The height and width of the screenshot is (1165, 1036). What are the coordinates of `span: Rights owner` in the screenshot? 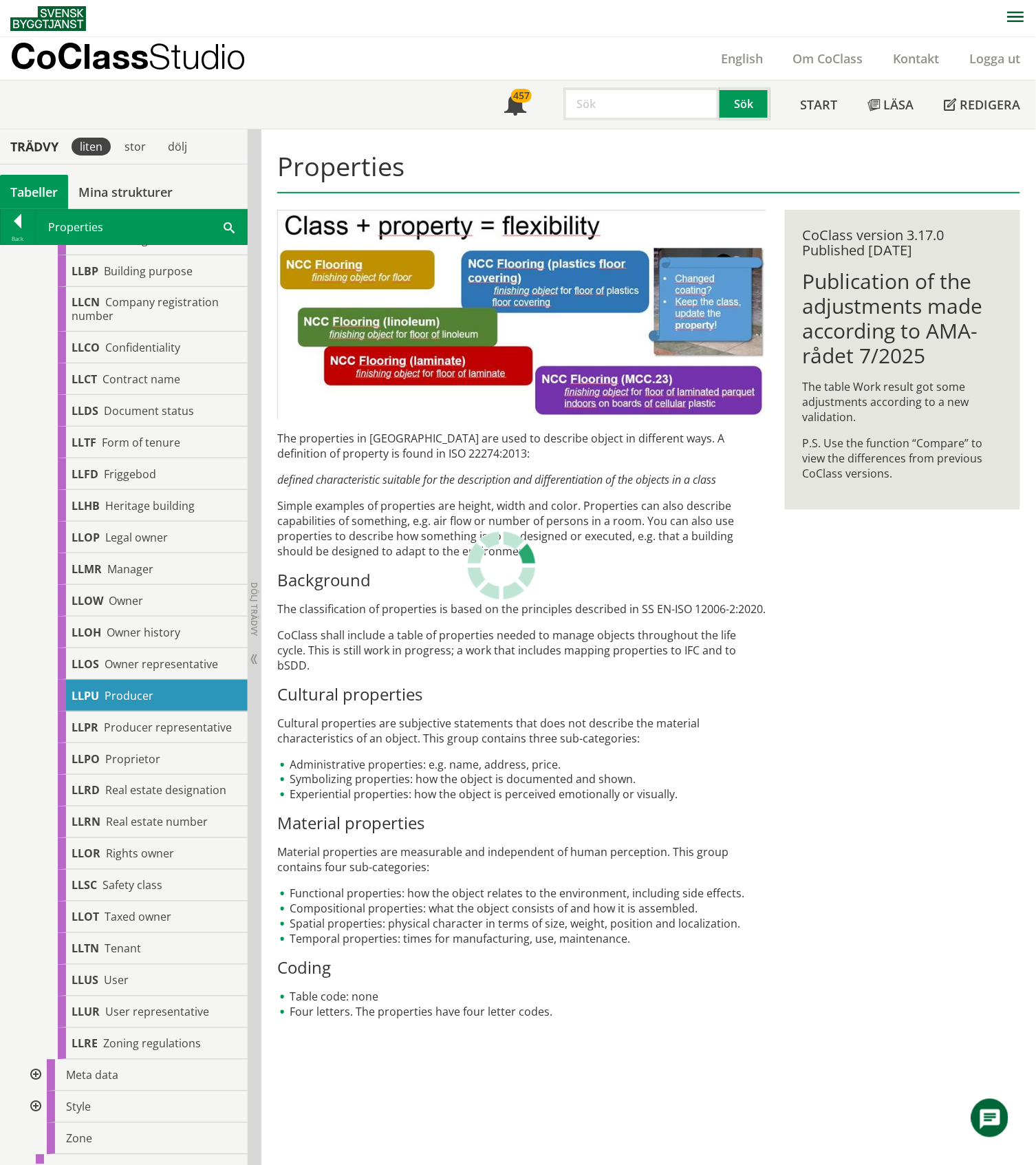 It's located at (139, 854).